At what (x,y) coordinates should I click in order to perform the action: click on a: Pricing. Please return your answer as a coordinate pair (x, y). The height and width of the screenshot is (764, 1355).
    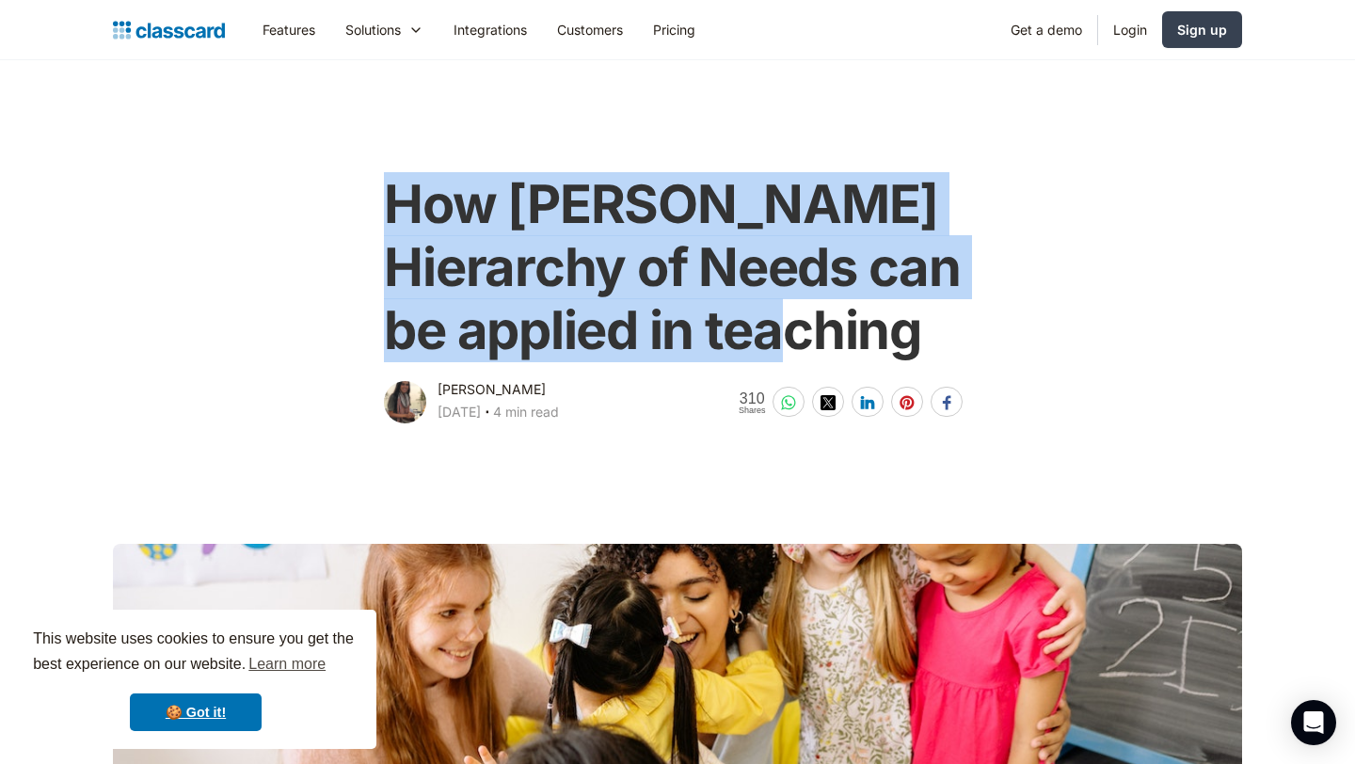
    Looking at the image, I should click on (674, 29).